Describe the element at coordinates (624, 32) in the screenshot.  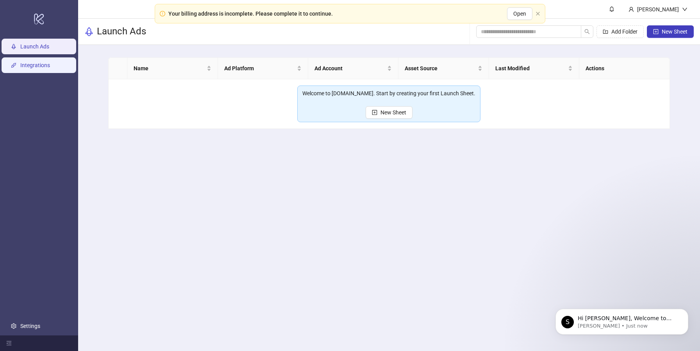
I see `span: Add Folder` at that location.